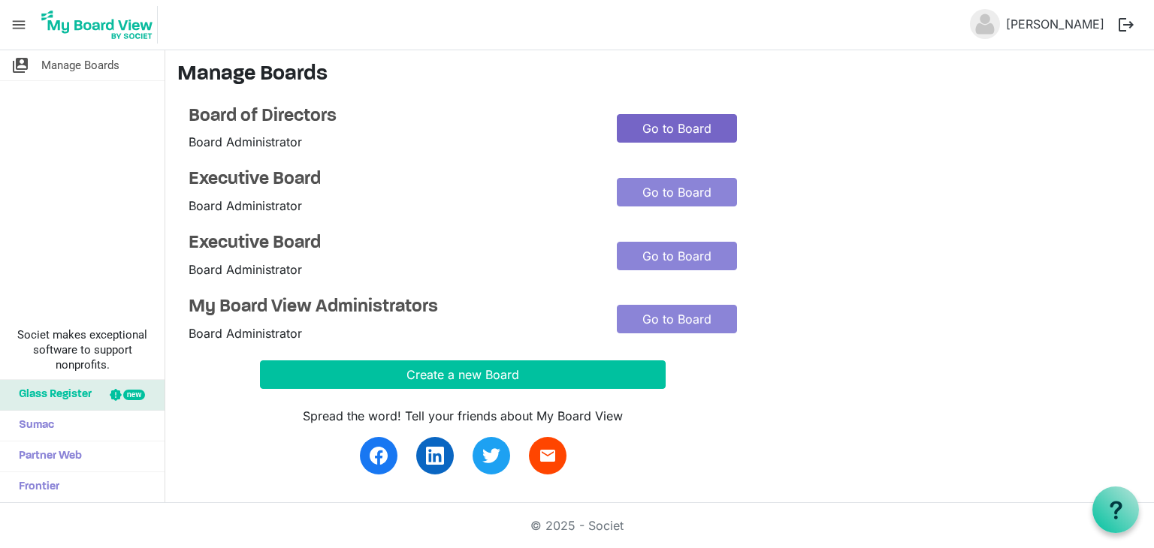 This screenshot has height=548, width=1154. What do you see at coordinates (35, 488) in the screenshot?
I see `span: Frontier` at bounding box center [35, 488].